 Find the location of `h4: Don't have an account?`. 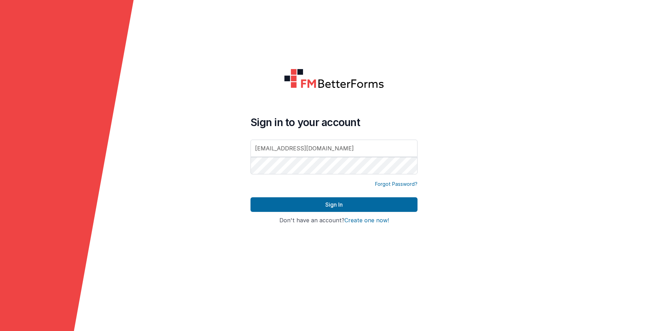

h4: Don't have an account? is located at coordinates (334, 221).